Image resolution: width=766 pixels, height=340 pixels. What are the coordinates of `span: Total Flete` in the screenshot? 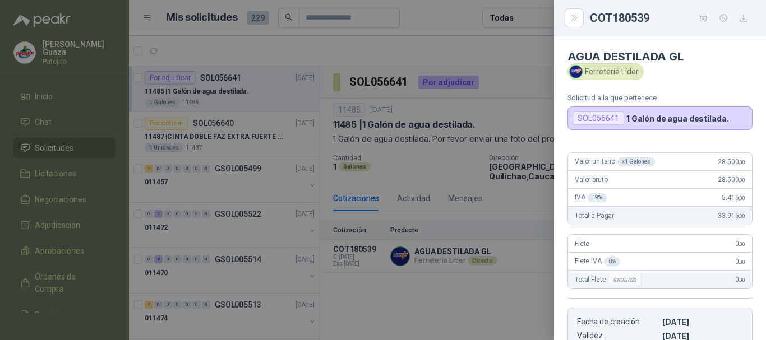 It's located at (609, 280).